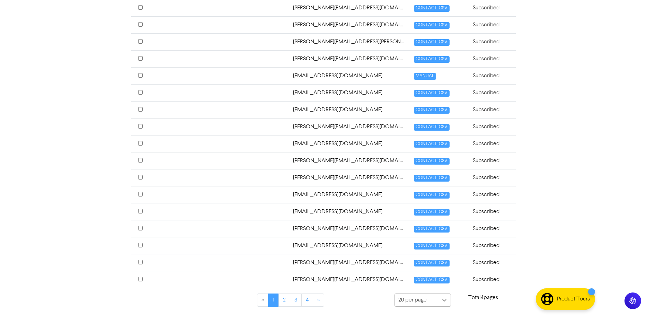 The image size is (647, 315). What do you see at coordinates (350, 211) in the screenshot?
I see `td: craignelson@xtra.co.nz` at bounding box center [350, 211].